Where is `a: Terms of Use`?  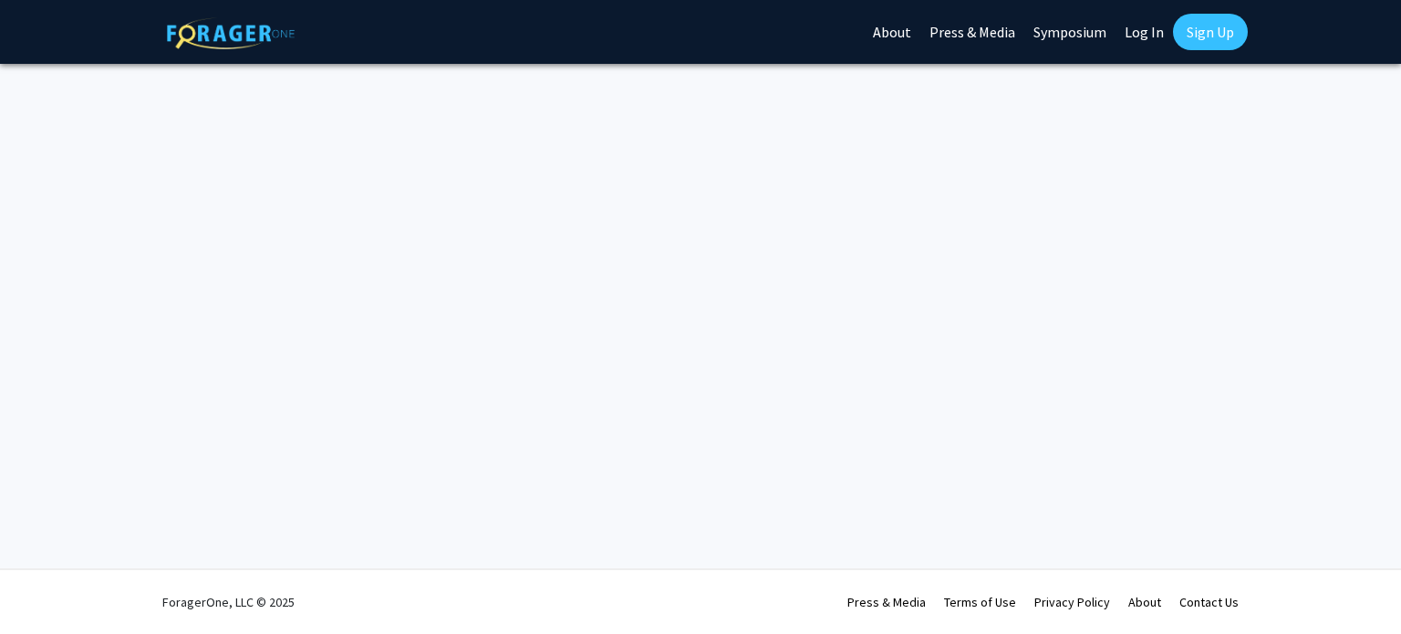 a: Terms of Use is located at coordinates (980, 602).